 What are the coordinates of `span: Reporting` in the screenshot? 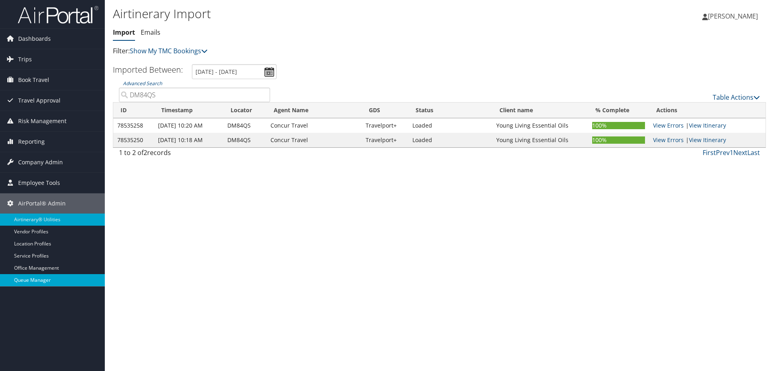 It's located at (31, 142).